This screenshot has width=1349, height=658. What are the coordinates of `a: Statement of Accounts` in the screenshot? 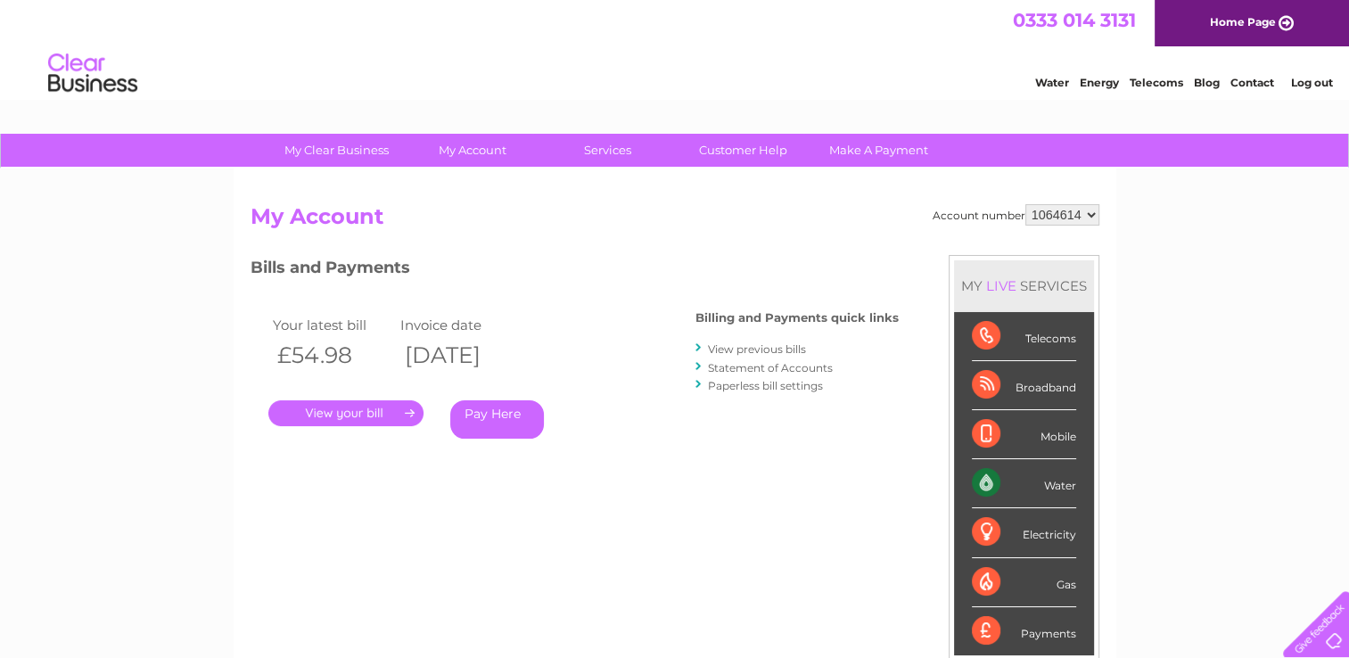 It's located at (770, 367).